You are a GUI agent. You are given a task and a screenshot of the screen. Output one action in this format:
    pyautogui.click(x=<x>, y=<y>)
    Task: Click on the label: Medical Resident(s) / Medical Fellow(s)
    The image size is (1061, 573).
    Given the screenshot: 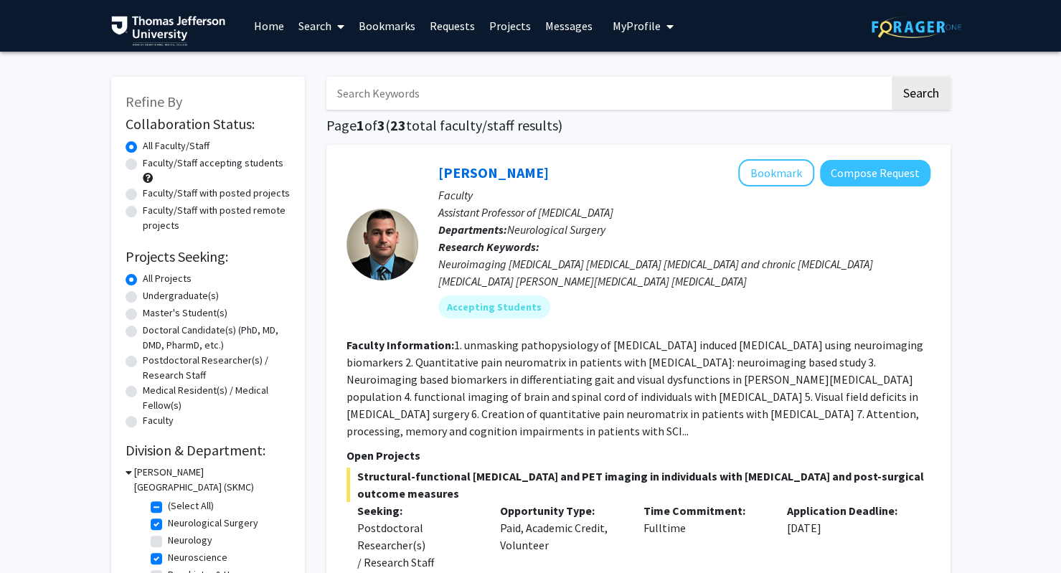 What is the action you would take?
    pyautogui.click(x=217, y=398)
    